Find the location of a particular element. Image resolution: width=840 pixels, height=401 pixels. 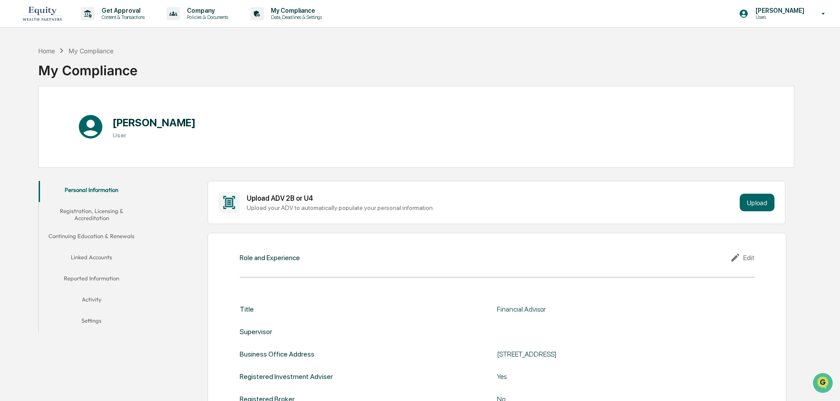

span: Attestations is located at coordinates (91, 115).